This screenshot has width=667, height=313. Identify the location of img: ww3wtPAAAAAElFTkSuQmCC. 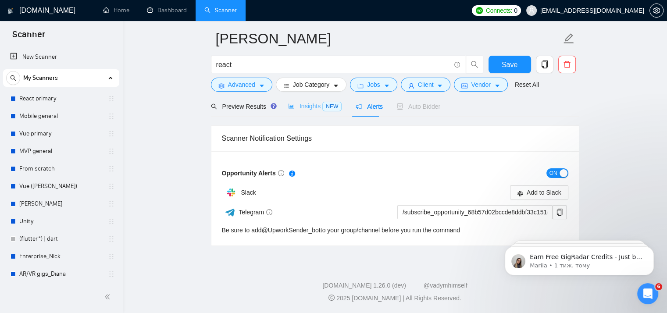
(230, 212).